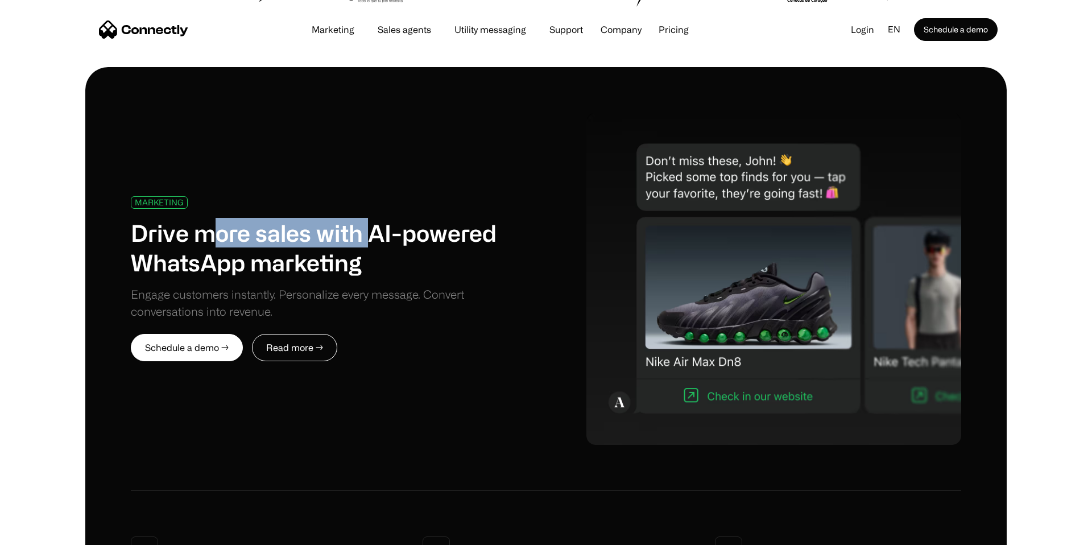 This screenshot has width=1092, height=545. I want to click on div: Engage customers instantly. Personalize every message. Convert conversations into revenue., so click(330, 303).